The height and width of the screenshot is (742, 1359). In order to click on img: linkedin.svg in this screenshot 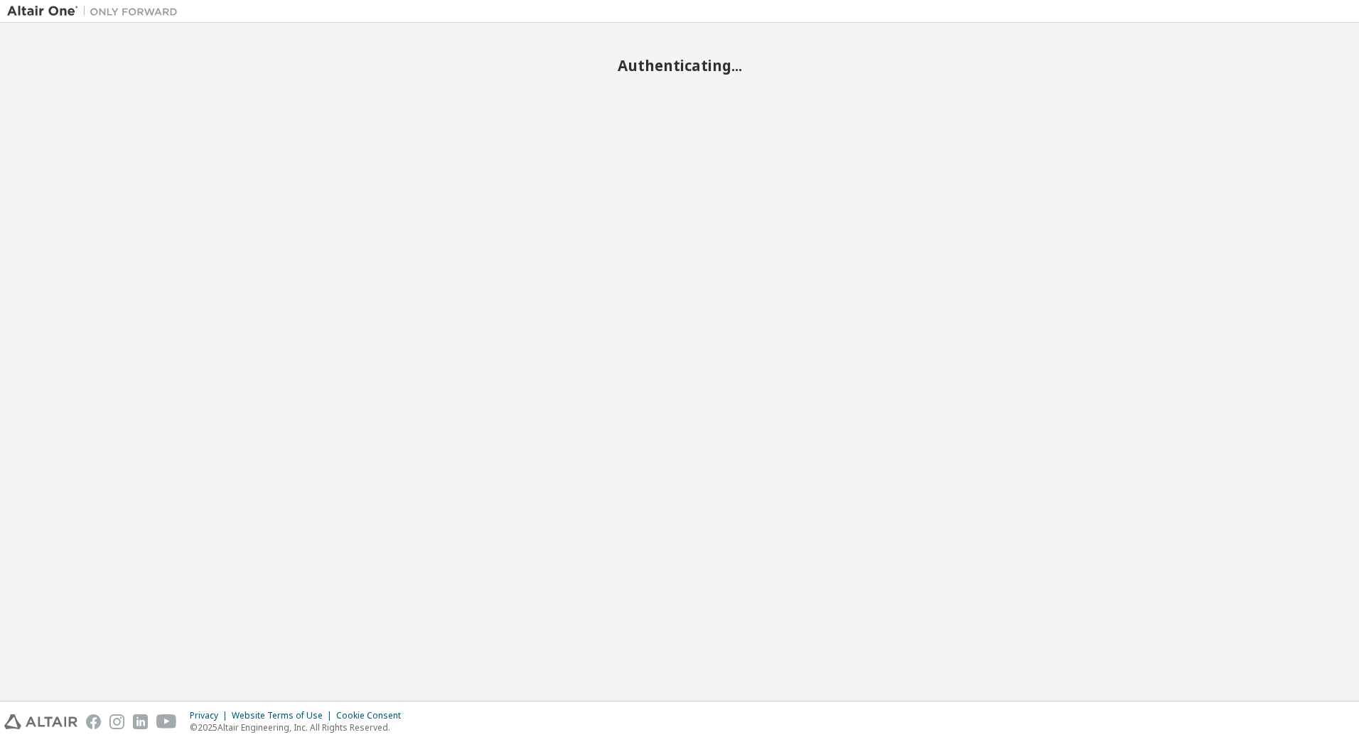, I will do `click(140, 721)`.